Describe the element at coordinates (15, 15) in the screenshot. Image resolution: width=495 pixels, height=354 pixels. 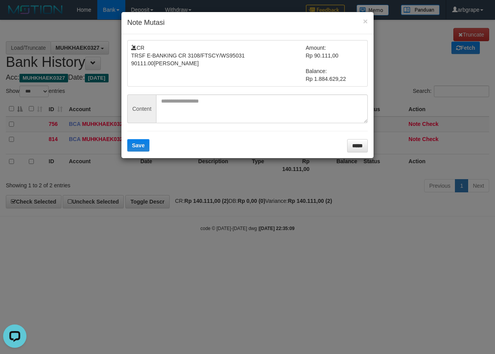
I see `button: Open LiveChat chat widget` at that location.